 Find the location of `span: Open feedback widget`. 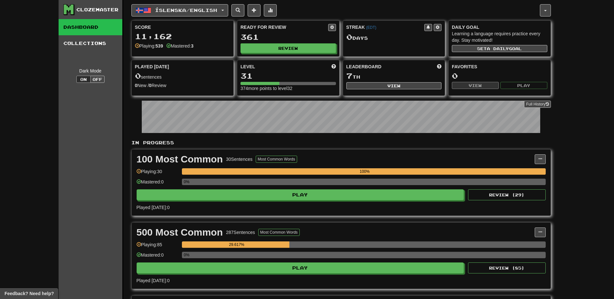

span: Open feedback widget is located at coordinates (29, 294).